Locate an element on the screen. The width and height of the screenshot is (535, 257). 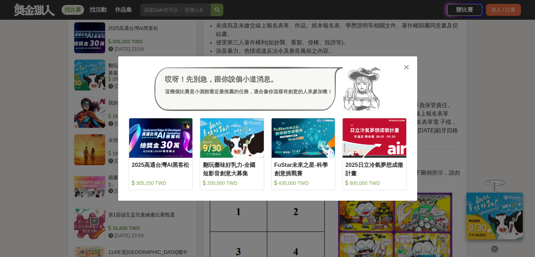
div: 800,000 TWD is located at coordinates (374, 183).